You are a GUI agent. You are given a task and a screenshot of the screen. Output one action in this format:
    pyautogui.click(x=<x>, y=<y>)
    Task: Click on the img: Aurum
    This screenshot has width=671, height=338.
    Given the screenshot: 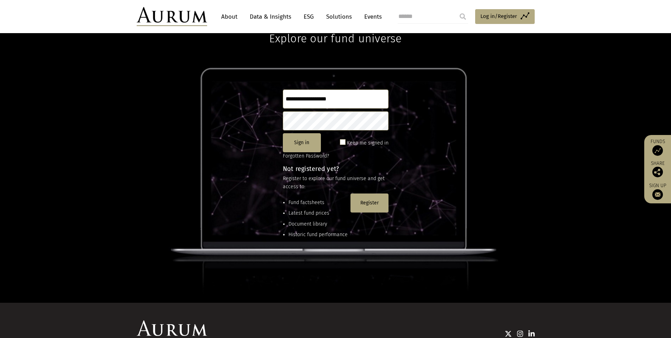 What is the action you would take?
    pyautogui.click(x=172, y=17)
    